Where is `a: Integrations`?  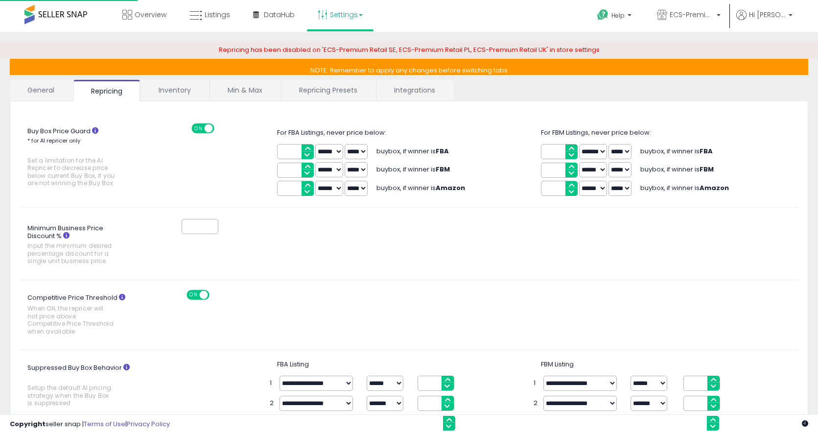 a: Integrations is located at coordinates (415, 90).